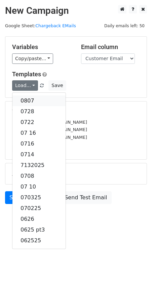  I want to click on a: 0625 pt3, so click(39, 230).